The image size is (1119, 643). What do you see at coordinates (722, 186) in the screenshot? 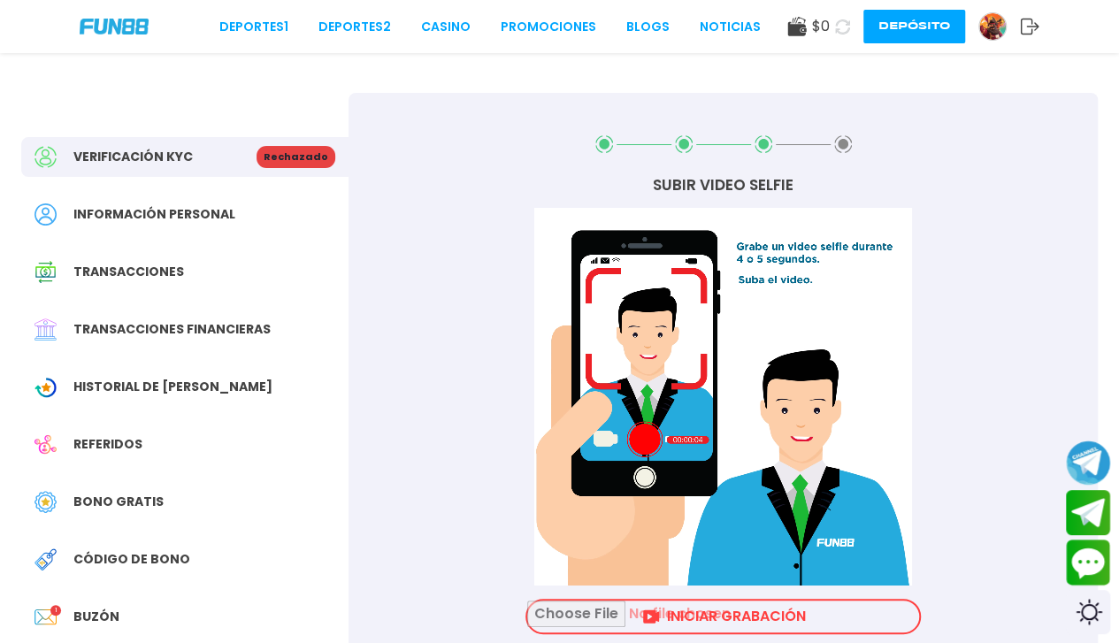
I see `h3: SUBIR VIDEO SELFIE` at bounding box center [722, 186].